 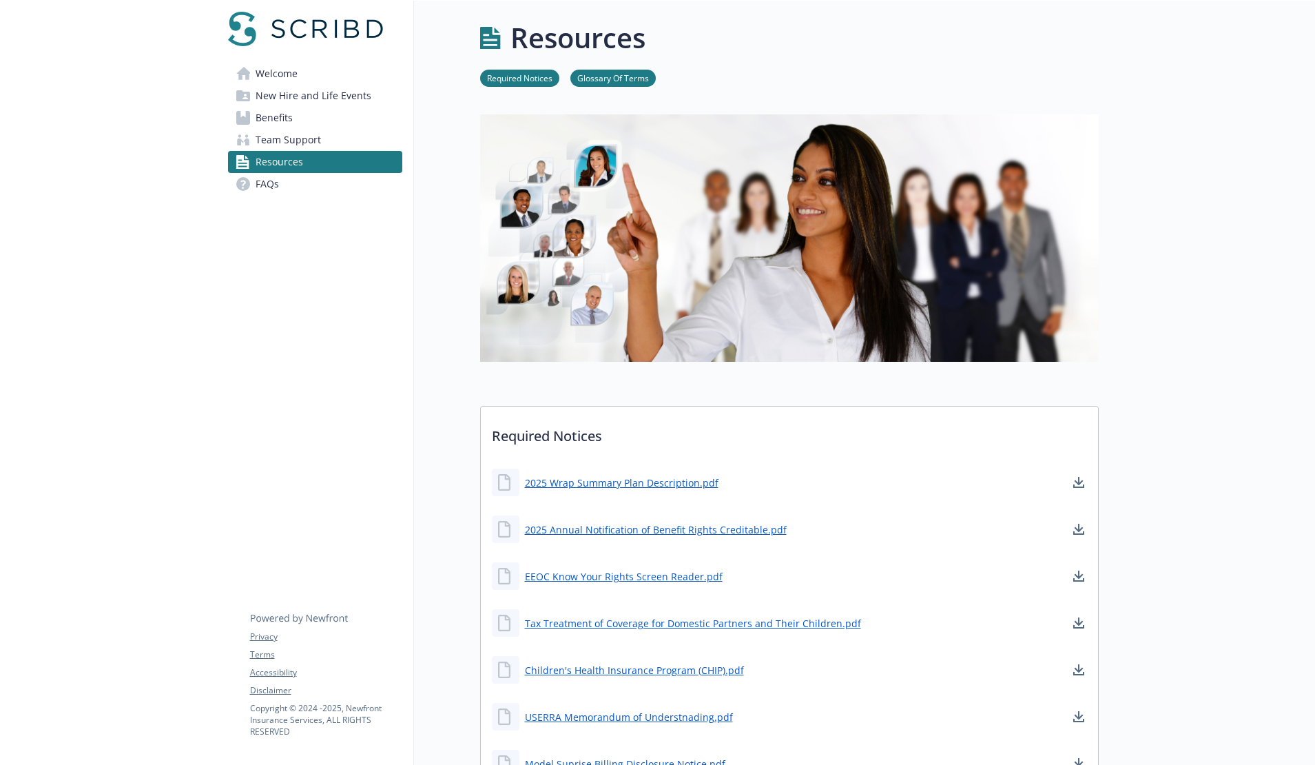 What do you see at coordinates (315, 74) in the screenshot?
I see `a: Welcome` at bounding box center [315, 74].